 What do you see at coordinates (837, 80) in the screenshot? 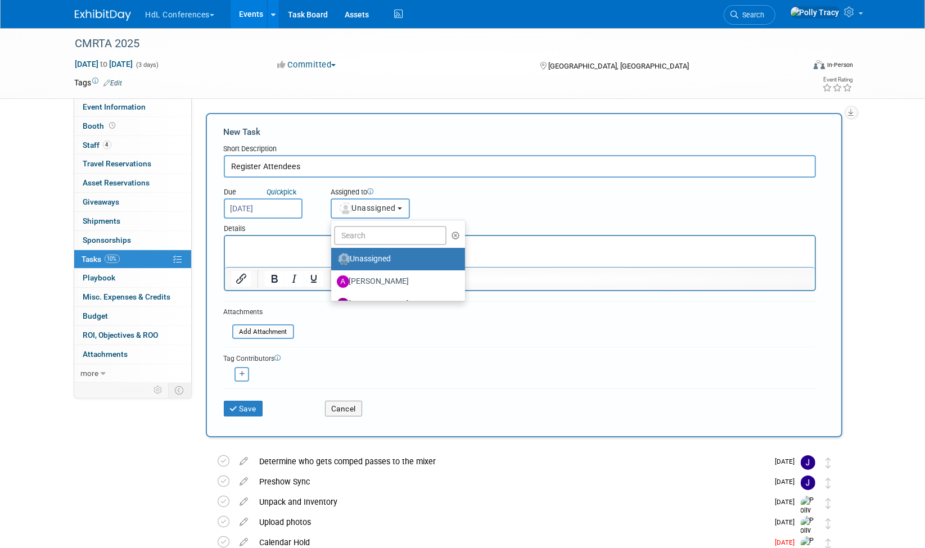
I see `div: Event Rating` at bounding box center [837, 80].